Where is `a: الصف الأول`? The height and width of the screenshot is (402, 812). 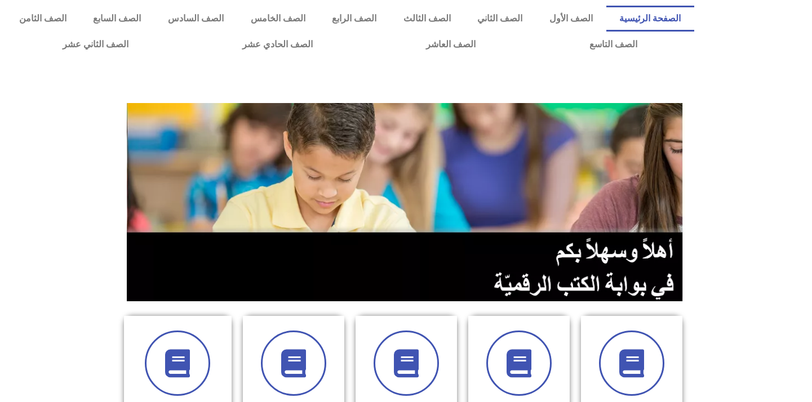
a: الصف الأول is located at coordinates (571, 19).